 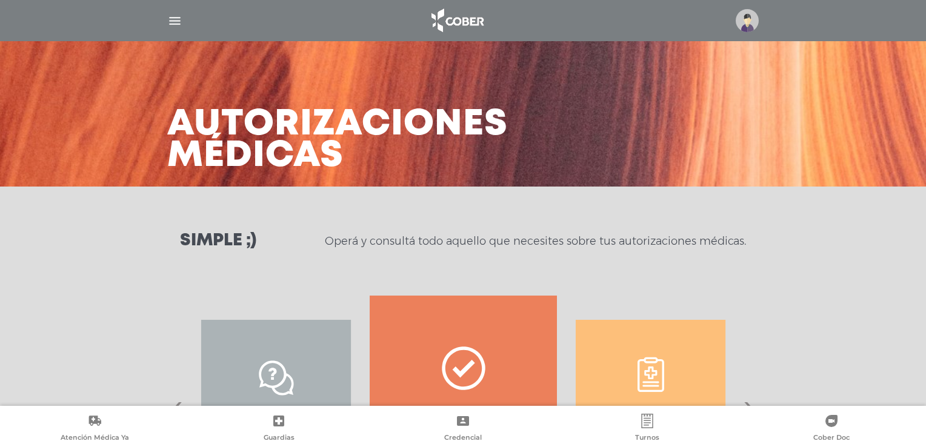 I want to click on img: Cober_menu-lines-white.svg, so click(x=175, y=21).